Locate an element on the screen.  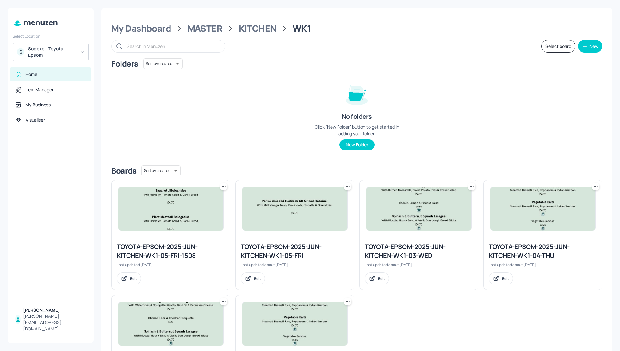
img: folder-empty is located at coordinates (357, 94).